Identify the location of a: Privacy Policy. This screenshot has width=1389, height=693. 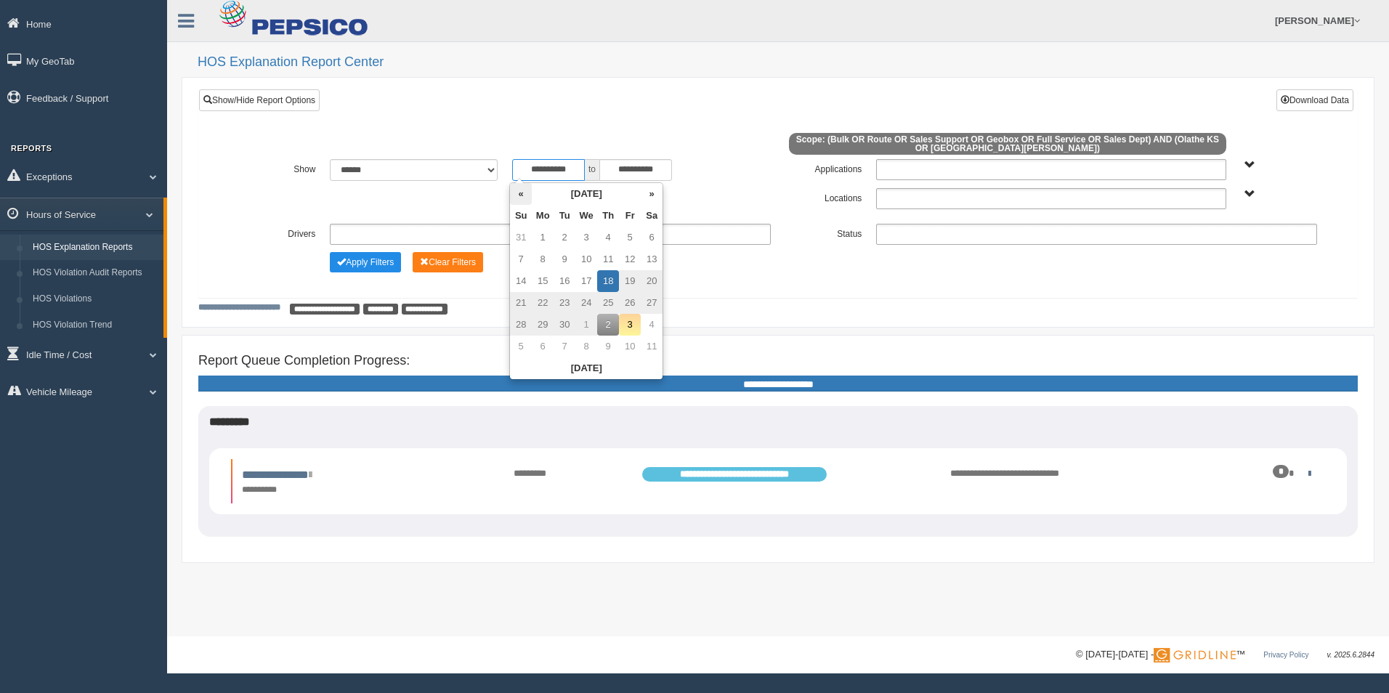
(1286, 655).